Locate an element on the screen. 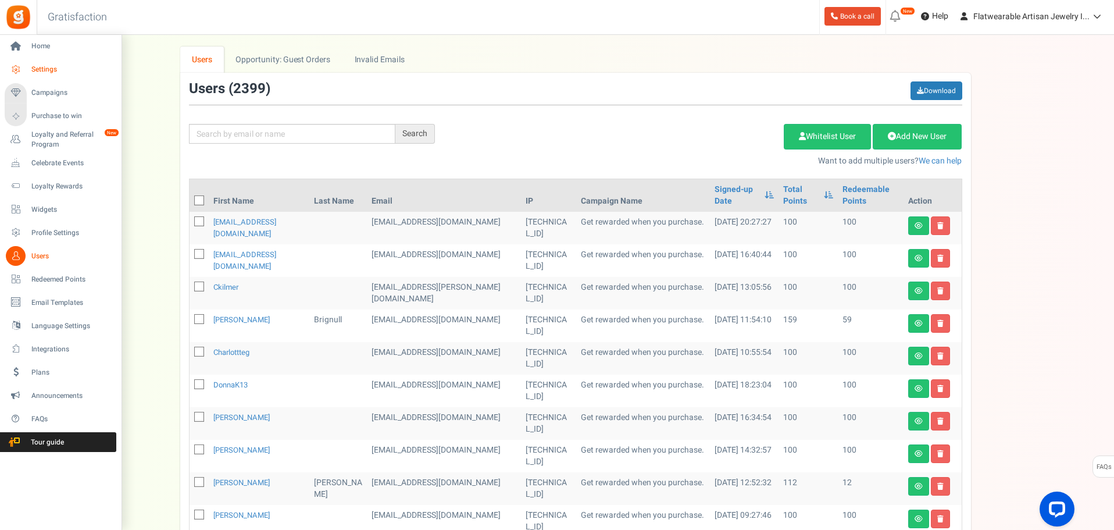 This screenshot has width=1114, height=530. th: Campaign Name is located at coordinates (643, 195).